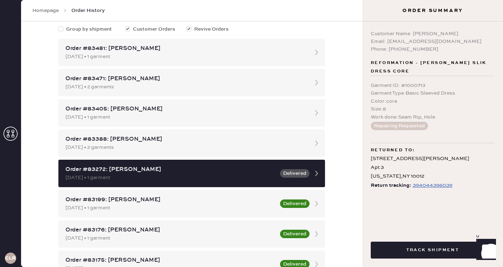 This screenshot has height=267, width=503. Describe the element at coordinates (433, 109) in the screenshot. I see `div: Size : 8` at that location.